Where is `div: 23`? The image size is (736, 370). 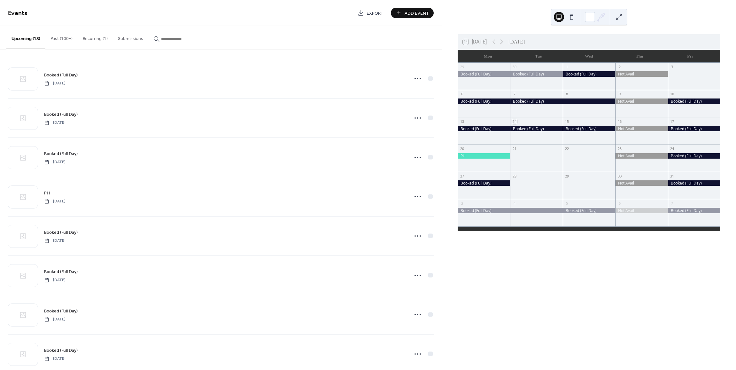
div: 23 is located at coordinates (619, 149).